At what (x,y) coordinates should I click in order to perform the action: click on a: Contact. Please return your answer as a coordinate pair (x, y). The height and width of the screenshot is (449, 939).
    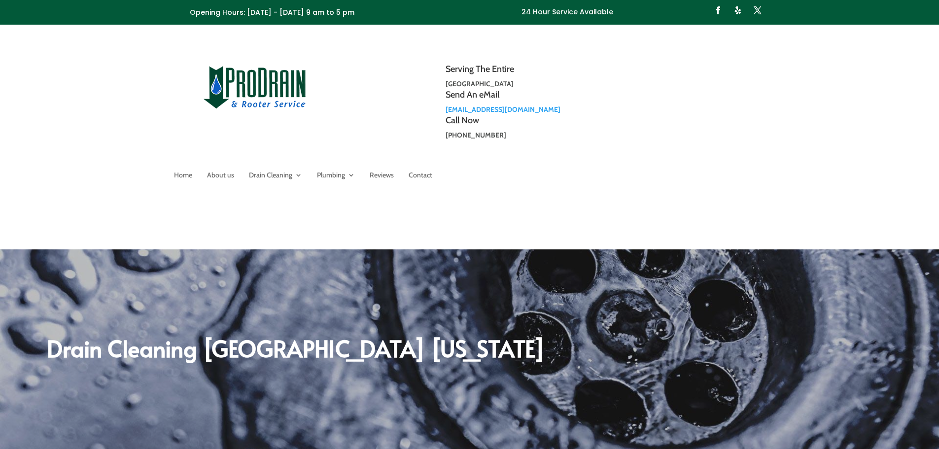
    Looking at the image, I should click on (420, 177).